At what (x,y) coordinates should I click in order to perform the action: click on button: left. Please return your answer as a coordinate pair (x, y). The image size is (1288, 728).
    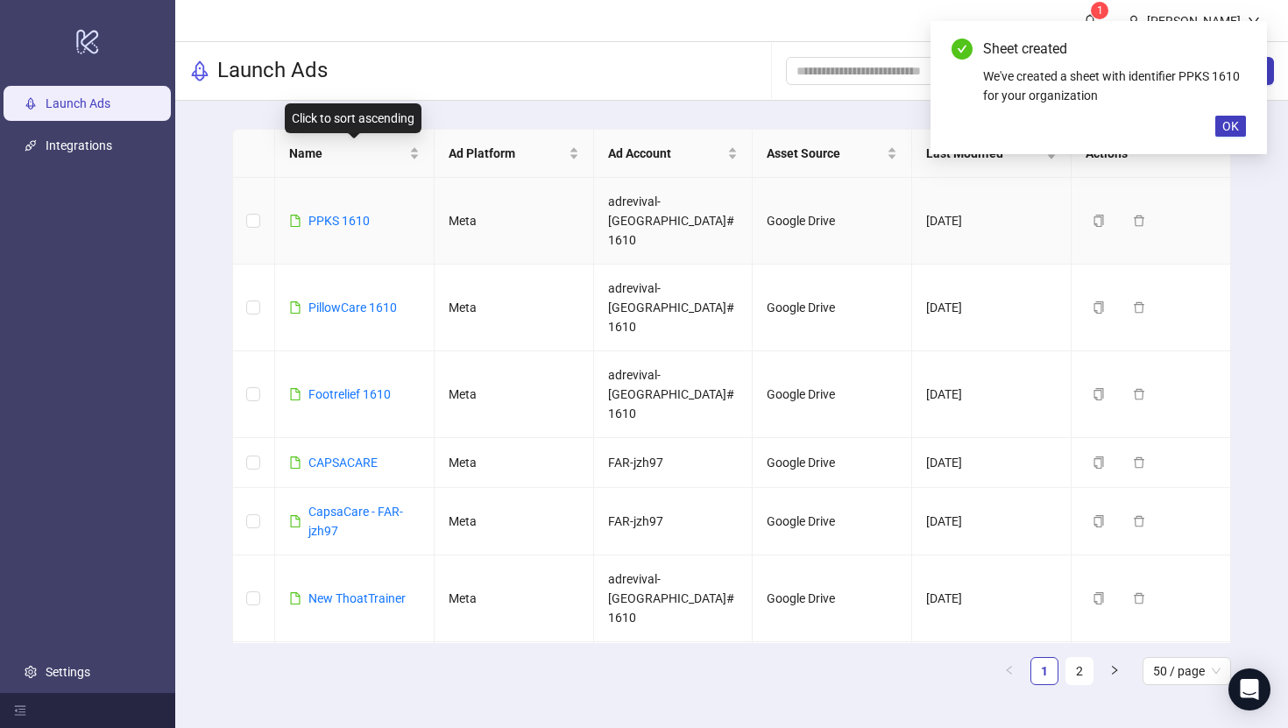
    Looking at the image, I should click on (1010, 671).